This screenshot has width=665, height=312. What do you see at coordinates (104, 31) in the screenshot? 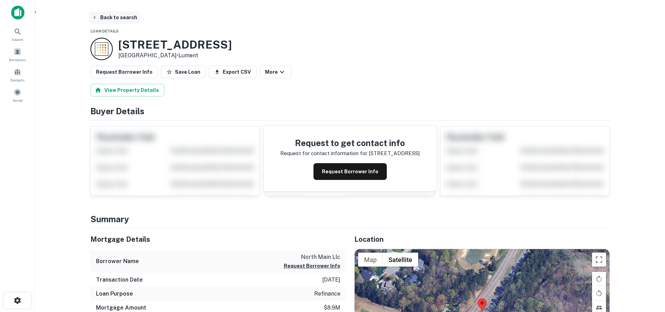
I see `span: Loan Details` at bounding box center [104, 31].